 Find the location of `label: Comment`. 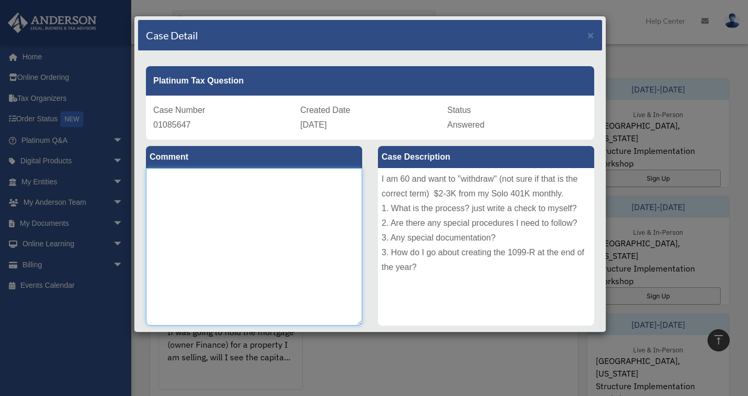

label: Comment is located at coordinates (254, 157).